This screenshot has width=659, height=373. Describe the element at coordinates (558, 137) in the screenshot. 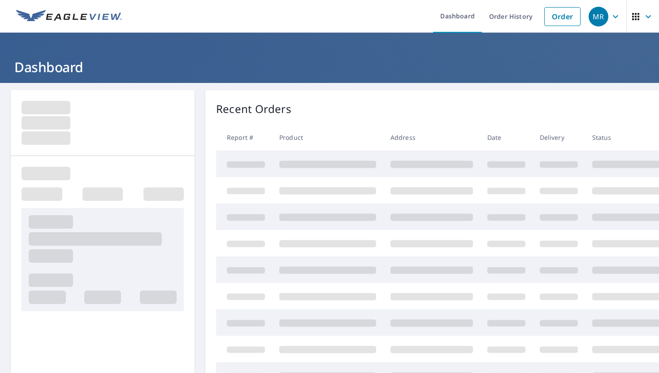

I see `th: Delivery` at that location.